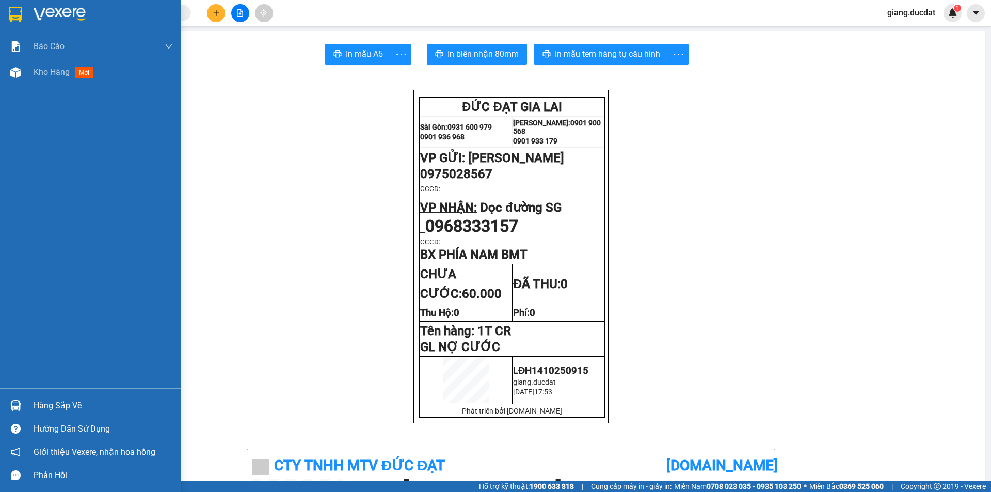 This screenshot has width=991, height=492. What do you see at coordinates (474, 255) in the screenshot?
I see `span: BX PHÍA NAM BMT` at bounding box center [474, 255].